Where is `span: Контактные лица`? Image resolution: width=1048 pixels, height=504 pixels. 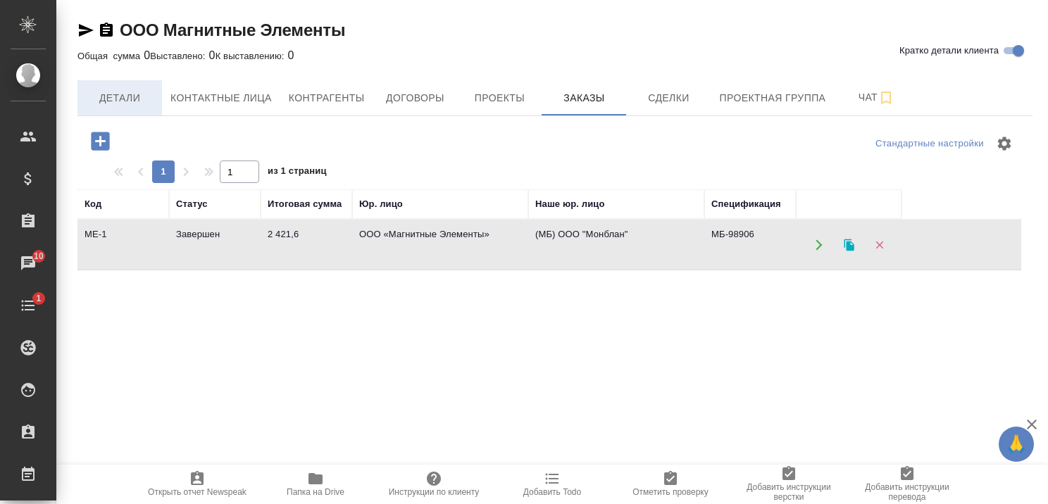 span: Контактные лица is located at coordinates (221, 98).